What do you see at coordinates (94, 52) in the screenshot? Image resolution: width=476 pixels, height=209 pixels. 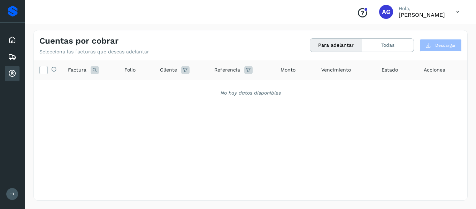 I see `p: Selecciona las facturas que deseas adelantar` at bounding box center [94, 52].